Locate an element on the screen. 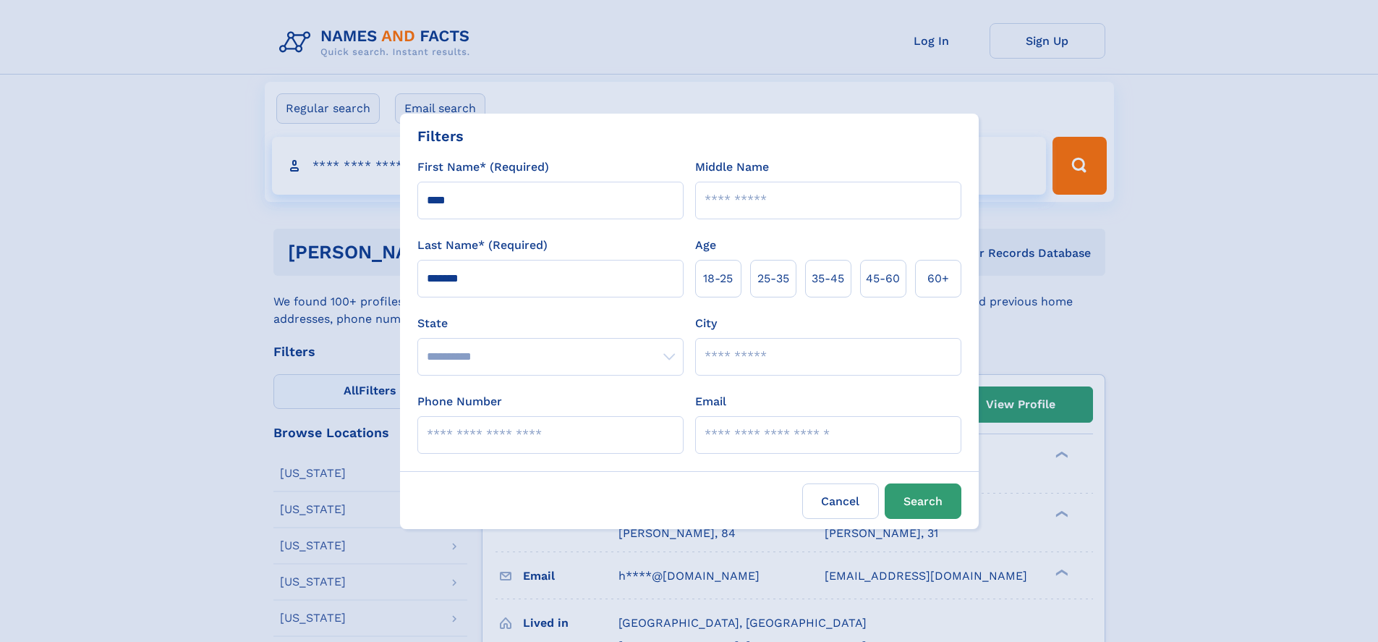 The image size is (1378, 642). label: Cancel is located at coordinates (841, 501).